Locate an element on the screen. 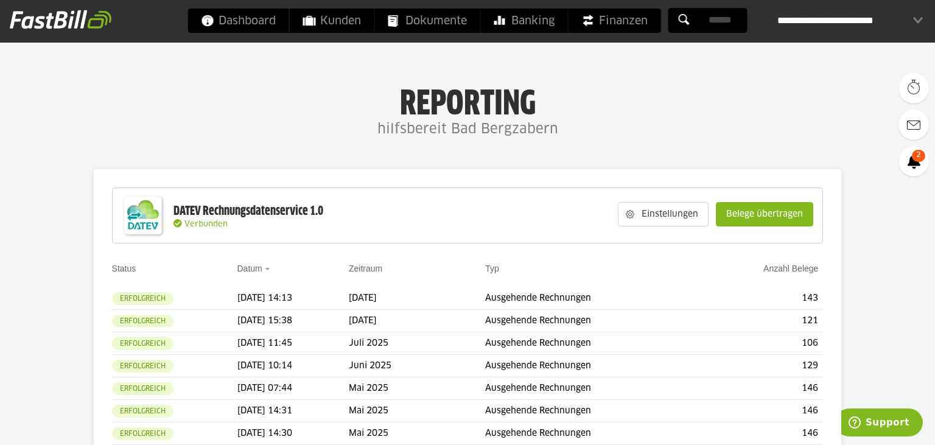 This screenshot has width=935, height=445. span: Finanzen is located at coordinates (615, 21).